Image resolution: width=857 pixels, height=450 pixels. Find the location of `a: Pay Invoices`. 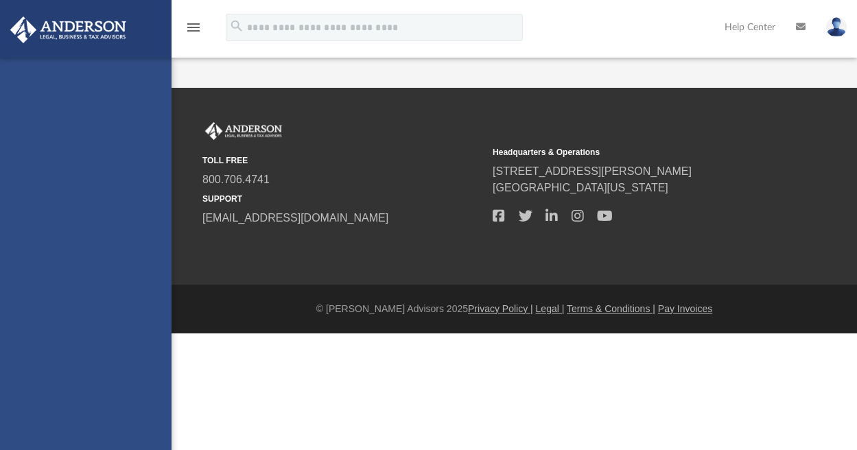

a: Pay Invoices is located at coordinates (685, 309).